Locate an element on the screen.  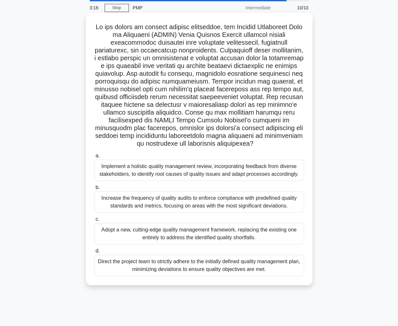
div: Increase the frequency of quality audits to enforce compliance with predefined quality standards ... is located at coordinates (199, 202).